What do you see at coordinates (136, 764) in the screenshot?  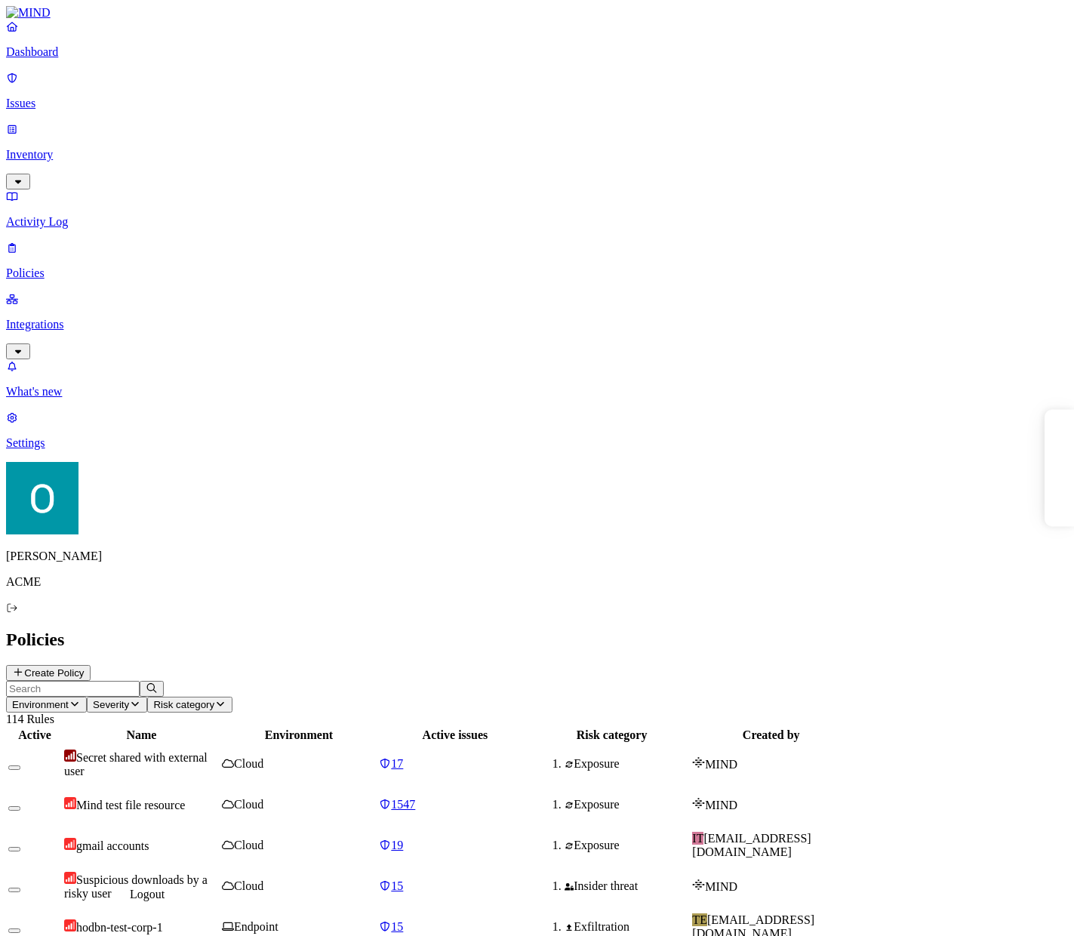 I see `span: Secret shared with external user` at bounding box center [136, 764].